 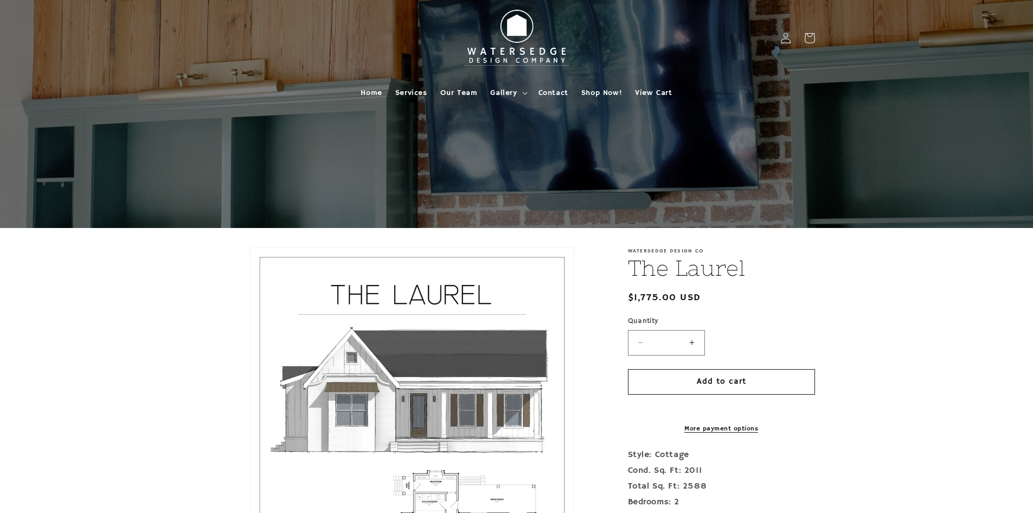 I want to click on span: Services, so click(x=411, y=93).